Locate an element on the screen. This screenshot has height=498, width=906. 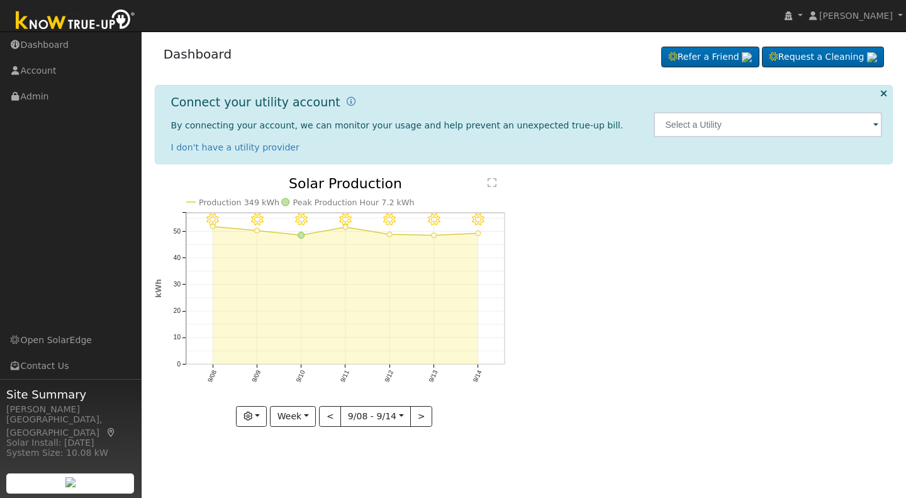
div: System Size: 10.08 kW is located at coordinates (70, 453).